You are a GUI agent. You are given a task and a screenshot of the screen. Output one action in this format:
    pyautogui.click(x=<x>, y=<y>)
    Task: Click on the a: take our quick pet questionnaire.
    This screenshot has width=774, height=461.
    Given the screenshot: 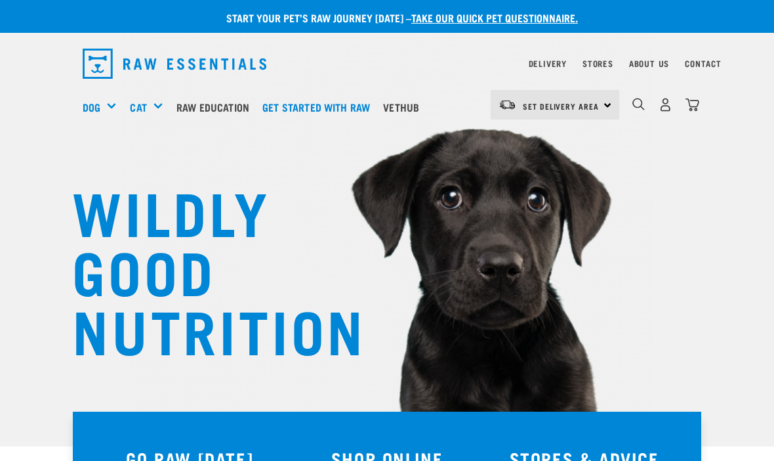 What is the action you would take?
    pyautogui.click(x=495, y=17)
    